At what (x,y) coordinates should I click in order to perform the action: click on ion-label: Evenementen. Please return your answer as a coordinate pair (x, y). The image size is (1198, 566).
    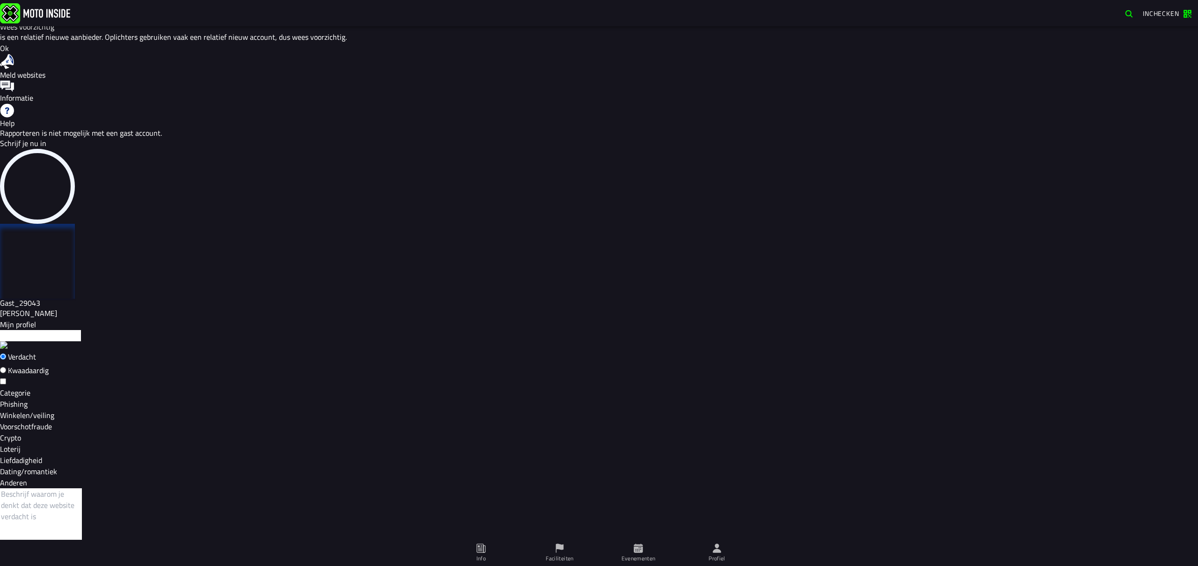
    Looking at the image, I should click on (638, 558).